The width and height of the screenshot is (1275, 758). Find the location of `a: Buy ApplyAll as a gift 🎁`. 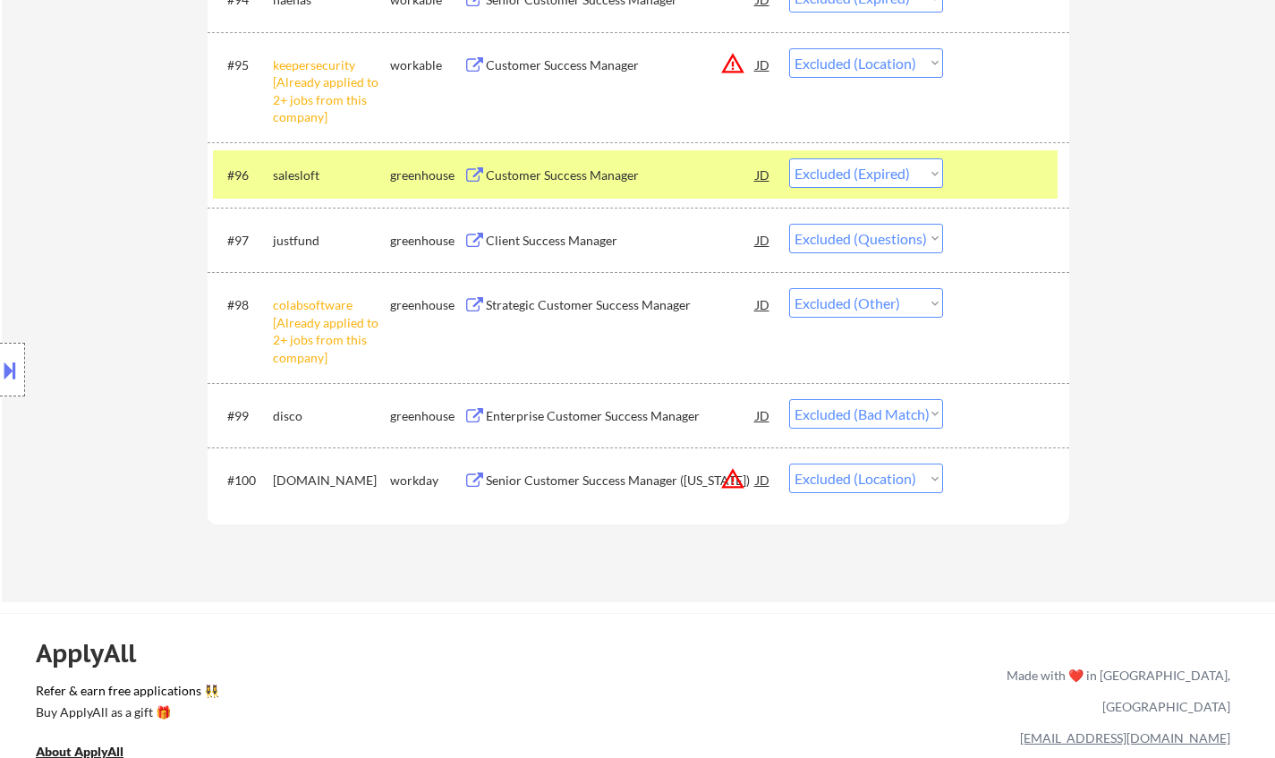

a: Buy ApplyAll as a gift 🎁 is located at coordinates (125, 714).